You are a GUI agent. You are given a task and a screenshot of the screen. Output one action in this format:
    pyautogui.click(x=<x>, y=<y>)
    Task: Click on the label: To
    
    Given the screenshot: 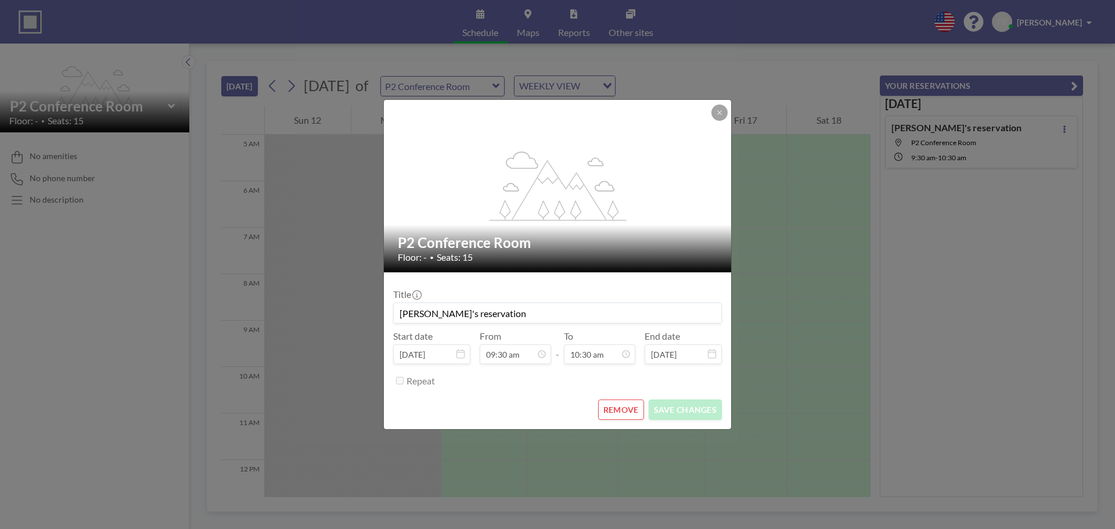 What is the action you would take?
    pyautogui.click(x=568, y=336)
    